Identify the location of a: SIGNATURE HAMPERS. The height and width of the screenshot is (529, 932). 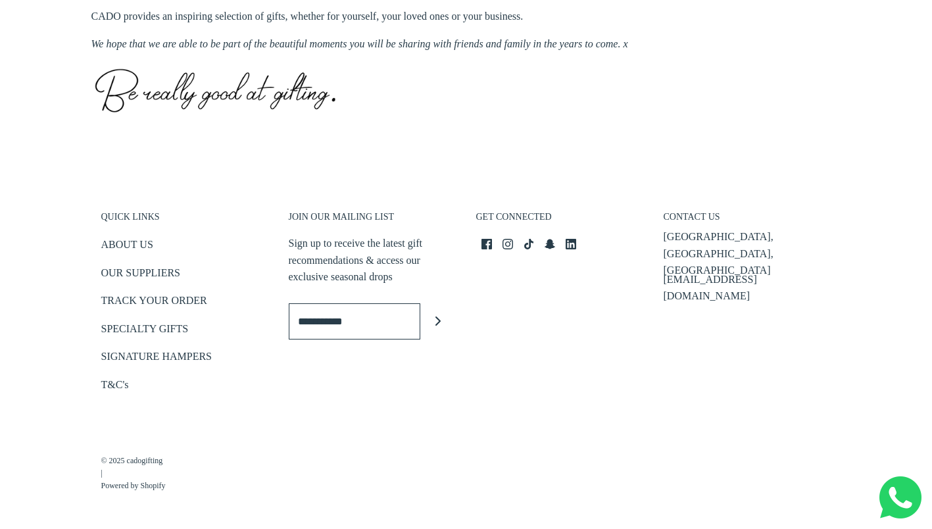
(157, 359).